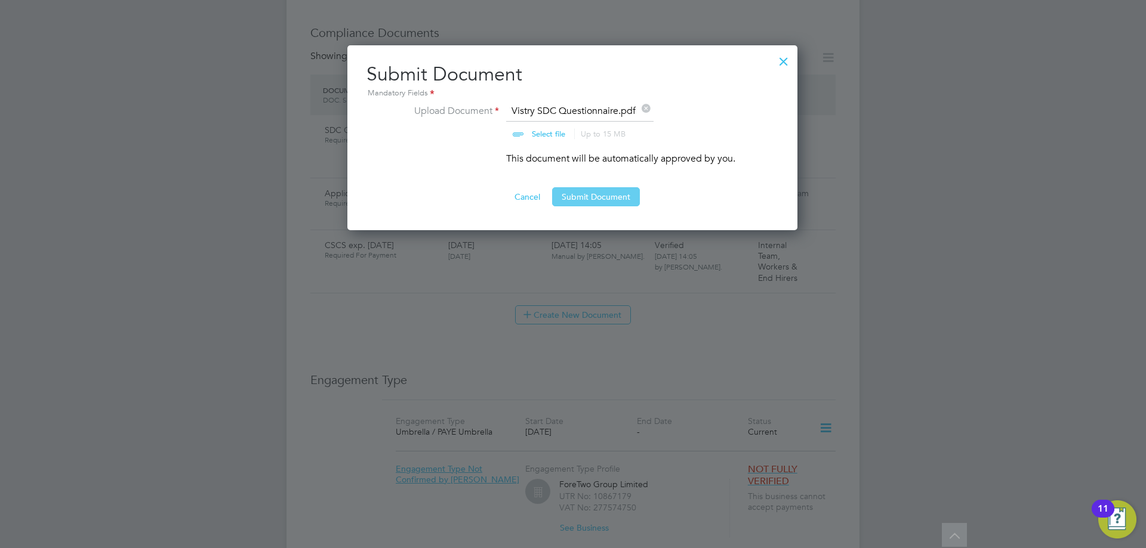 The width and height of the screenshot is (1146, 548). What do you see at coordinates (454, 121) in the screenshot?
I see `label: Upload Document` at bounding box center [454, 121].